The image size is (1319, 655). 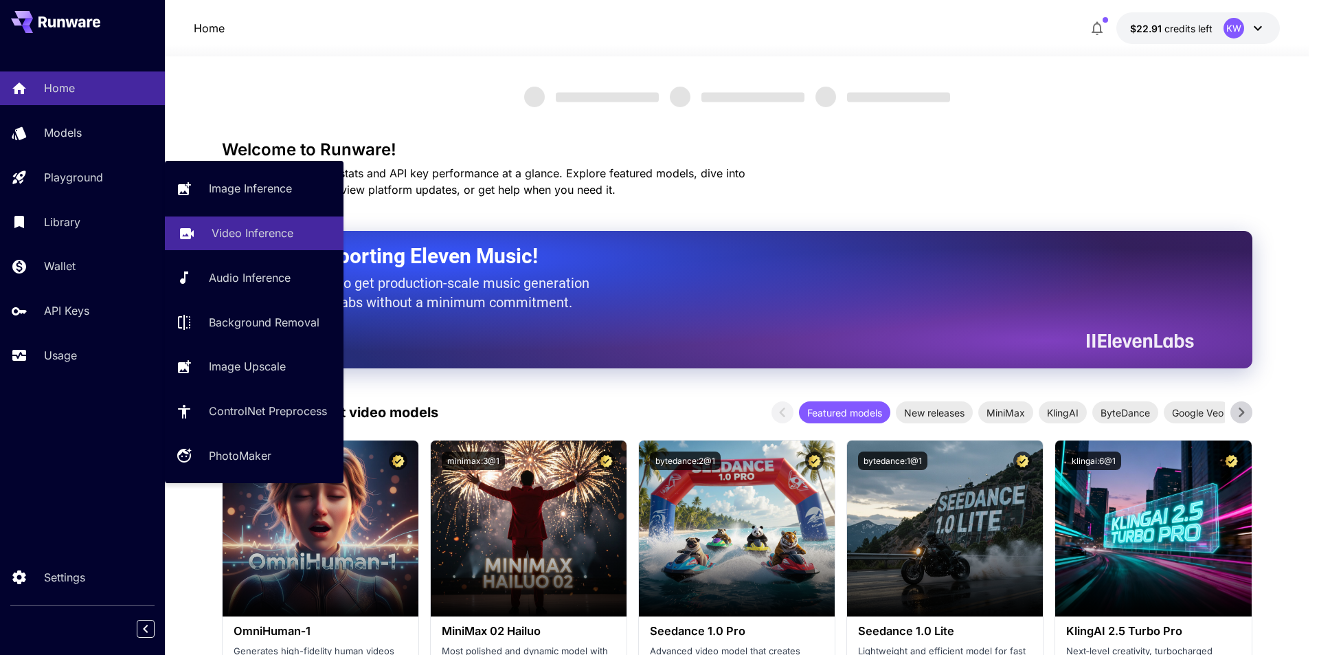 What do you see at coordinates (268, 411) in the screenshot?
I see `p: ControlNet Preprocess` at bounding box center [268, 411].